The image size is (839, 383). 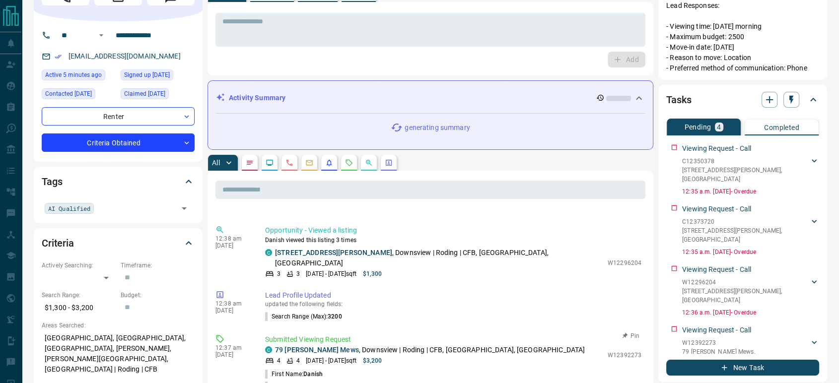 What do you see at coordinates (257, 98) in the screenshot?
I see `p: Activity Summary` at bounding box center [257, 98].